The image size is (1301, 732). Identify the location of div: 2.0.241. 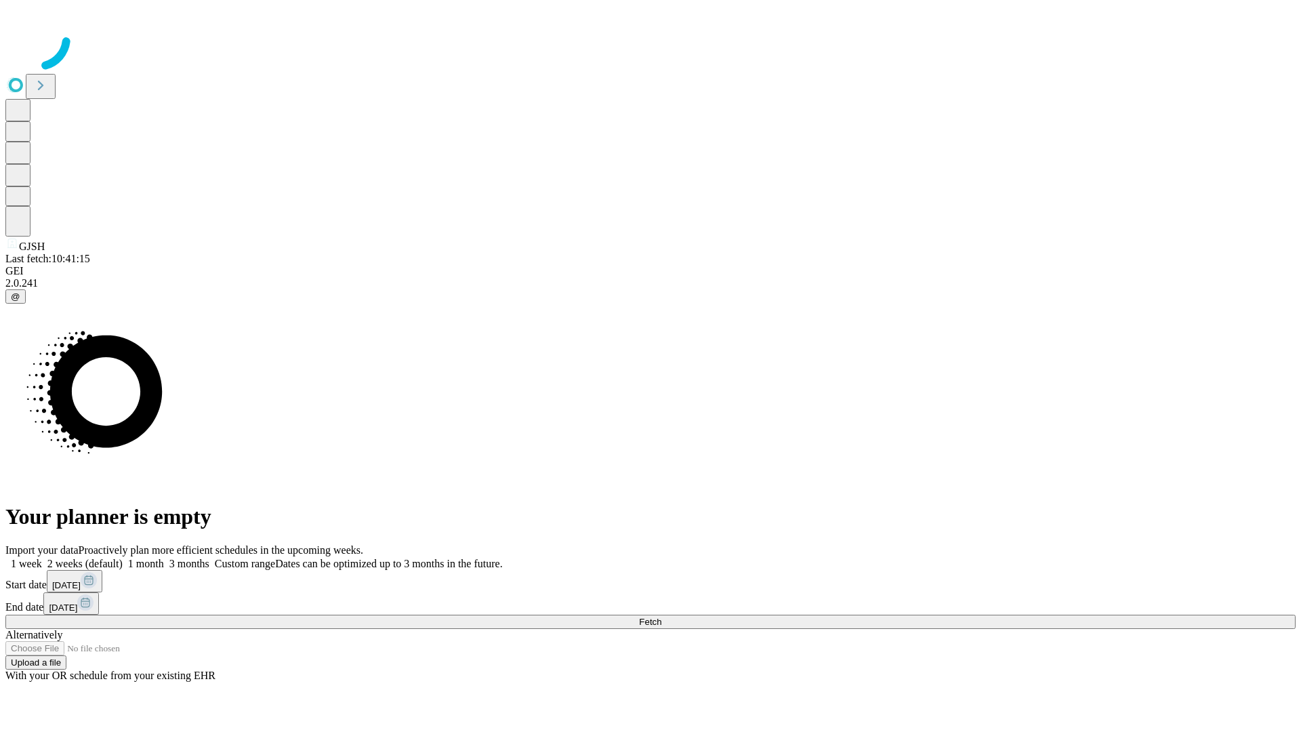
(651, 283).